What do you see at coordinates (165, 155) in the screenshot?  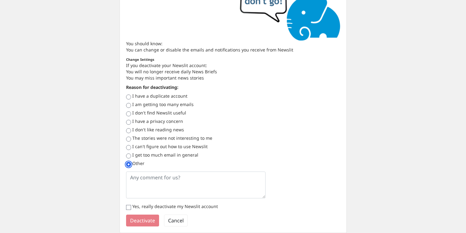 I see `label: I get too much email in general` at bounding box center [165, 155].